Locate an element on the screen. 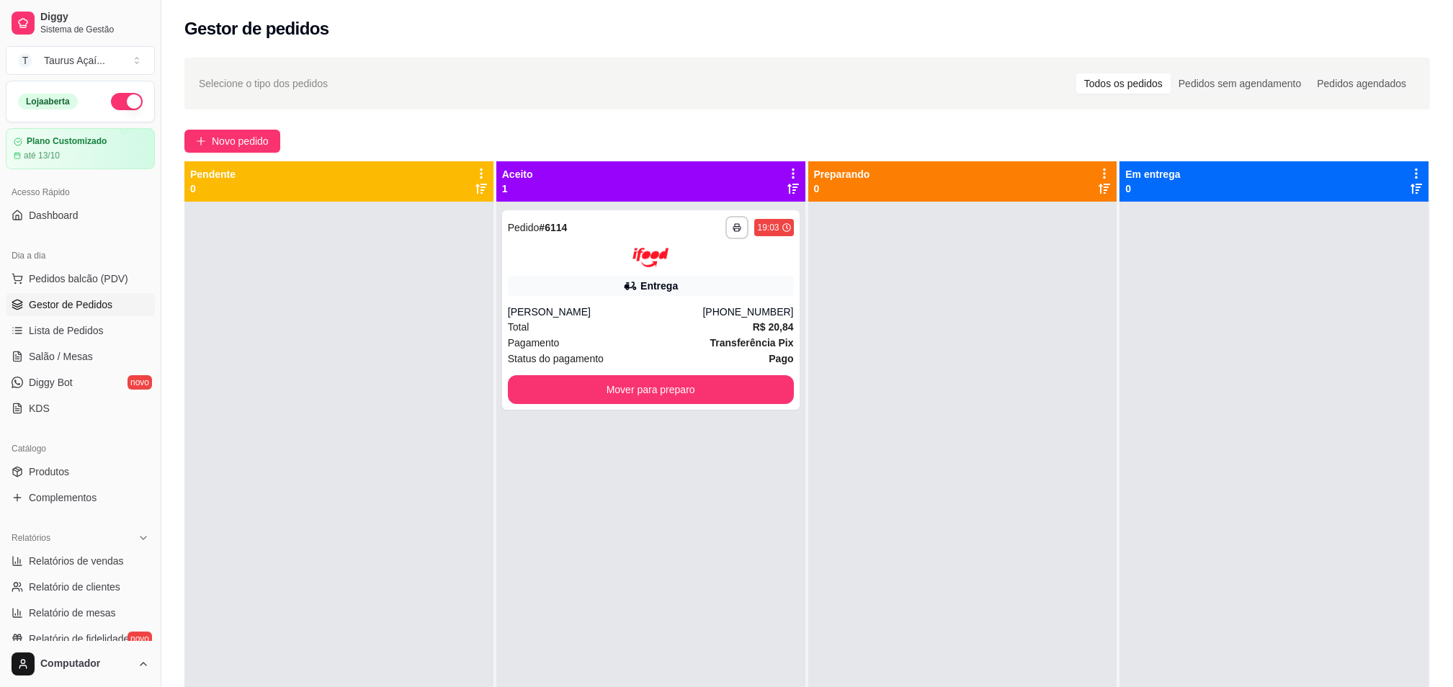 This screenshot has height=687, width=1453. span: Relatório de mesas is located at coordinates (72, 613).